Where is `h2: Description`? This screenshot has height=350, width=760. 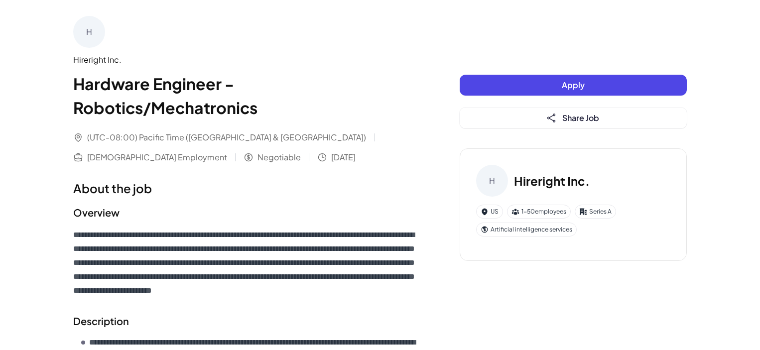 h2: Description is located at coordinates (246, 321).